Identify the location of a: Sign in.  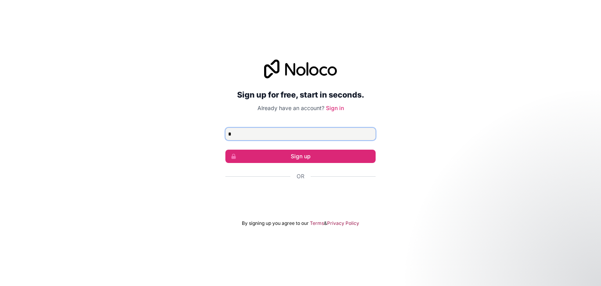
(335, 108).